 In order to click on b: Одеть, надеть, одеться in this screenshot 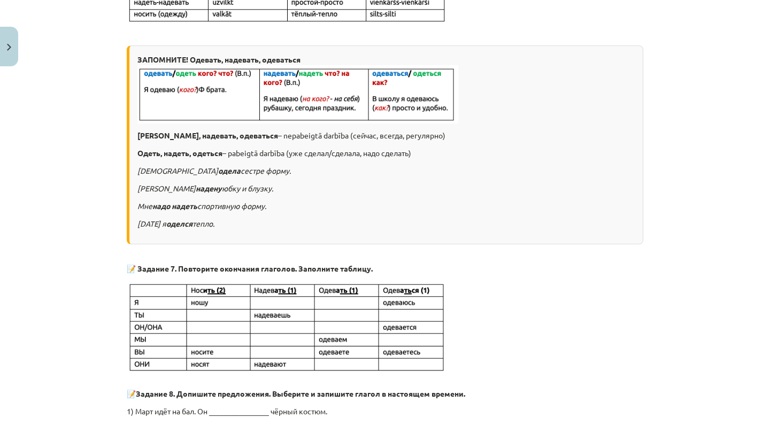, I will do `click(180, 153)`.